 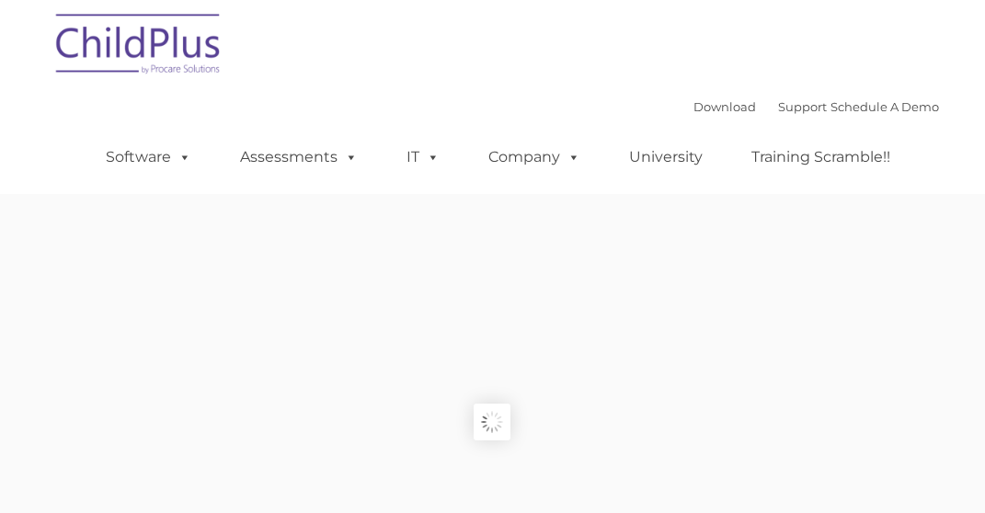 I want to click on a: University, so click(x=666, y=157).